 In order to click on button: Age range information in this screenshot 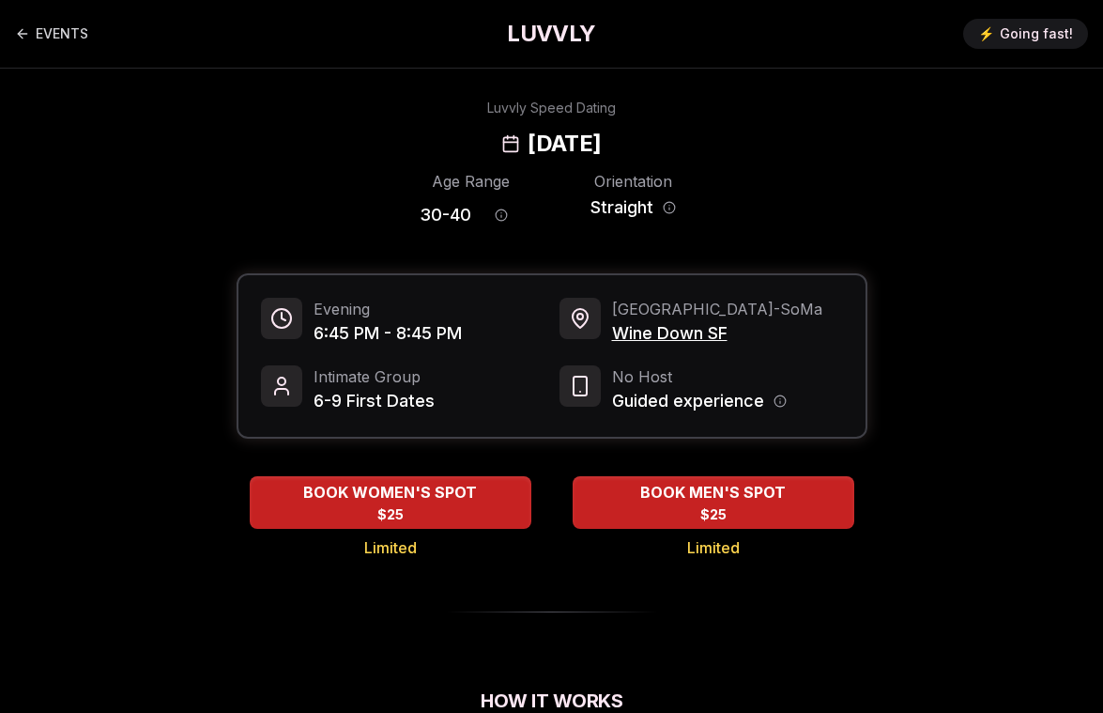, I will do `click(501, 215)`.